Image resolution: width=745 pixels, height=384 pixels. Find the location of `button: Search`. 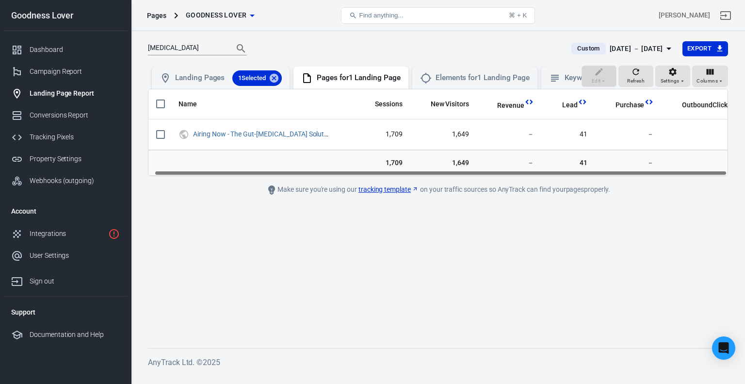

button: Search is located at coordinates (241, 48).